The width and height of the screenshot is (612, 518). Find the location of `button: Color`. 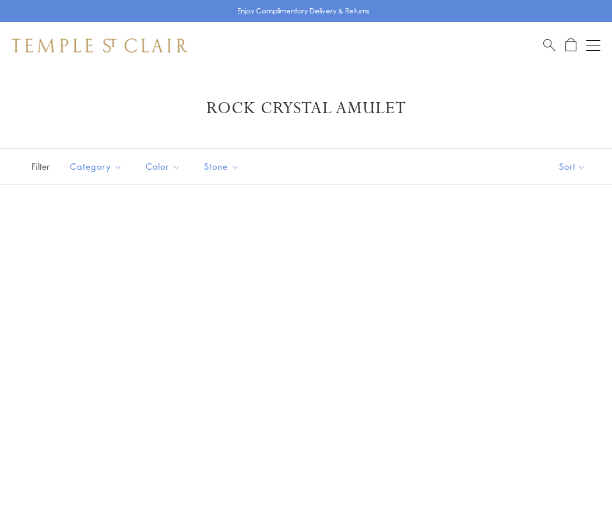

button: Color is located at coordinates (163, 166).